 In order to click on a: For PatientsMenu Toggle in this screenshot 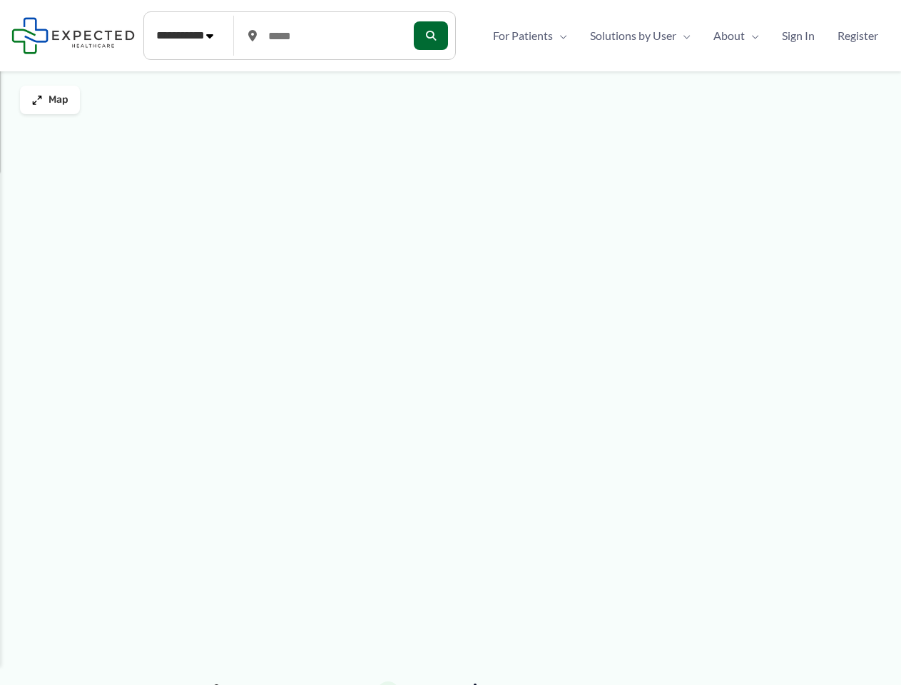, I will do `click(530, 36)`.